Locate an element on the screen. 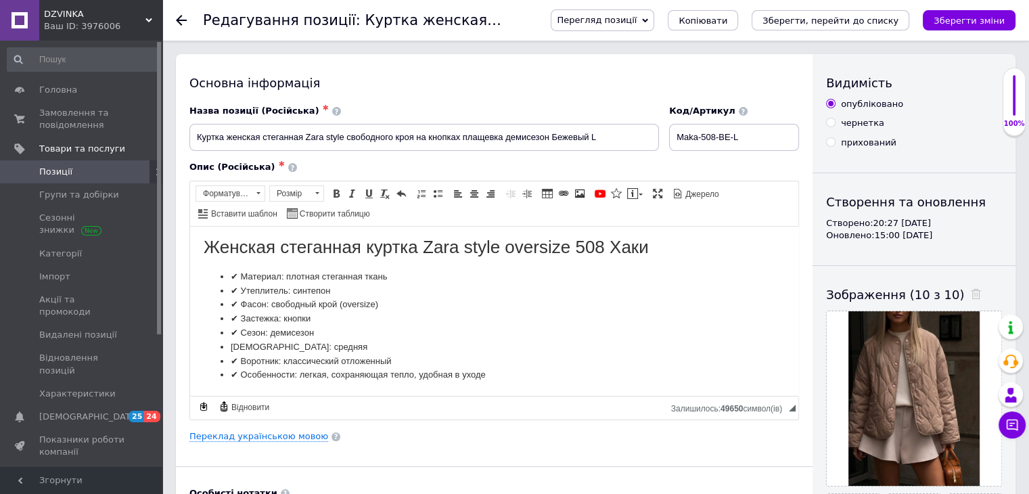 The height and width of the screenshot is (494, 1029). span: Акції та промокоди is located at coordinates (82, 306).